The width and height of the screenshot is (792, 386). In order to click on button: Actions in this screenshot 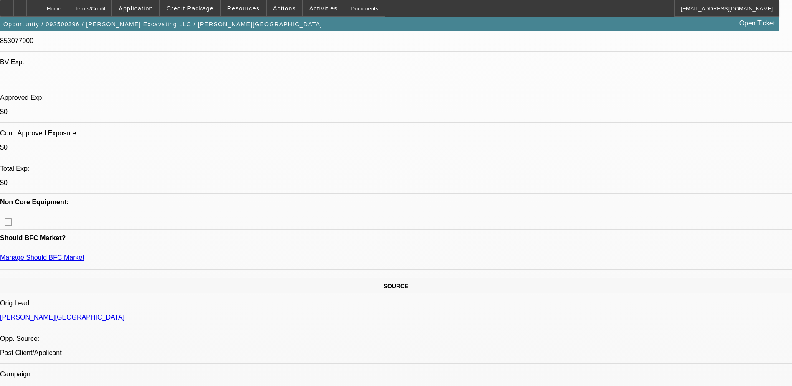, I will do `click(284, 8)`.